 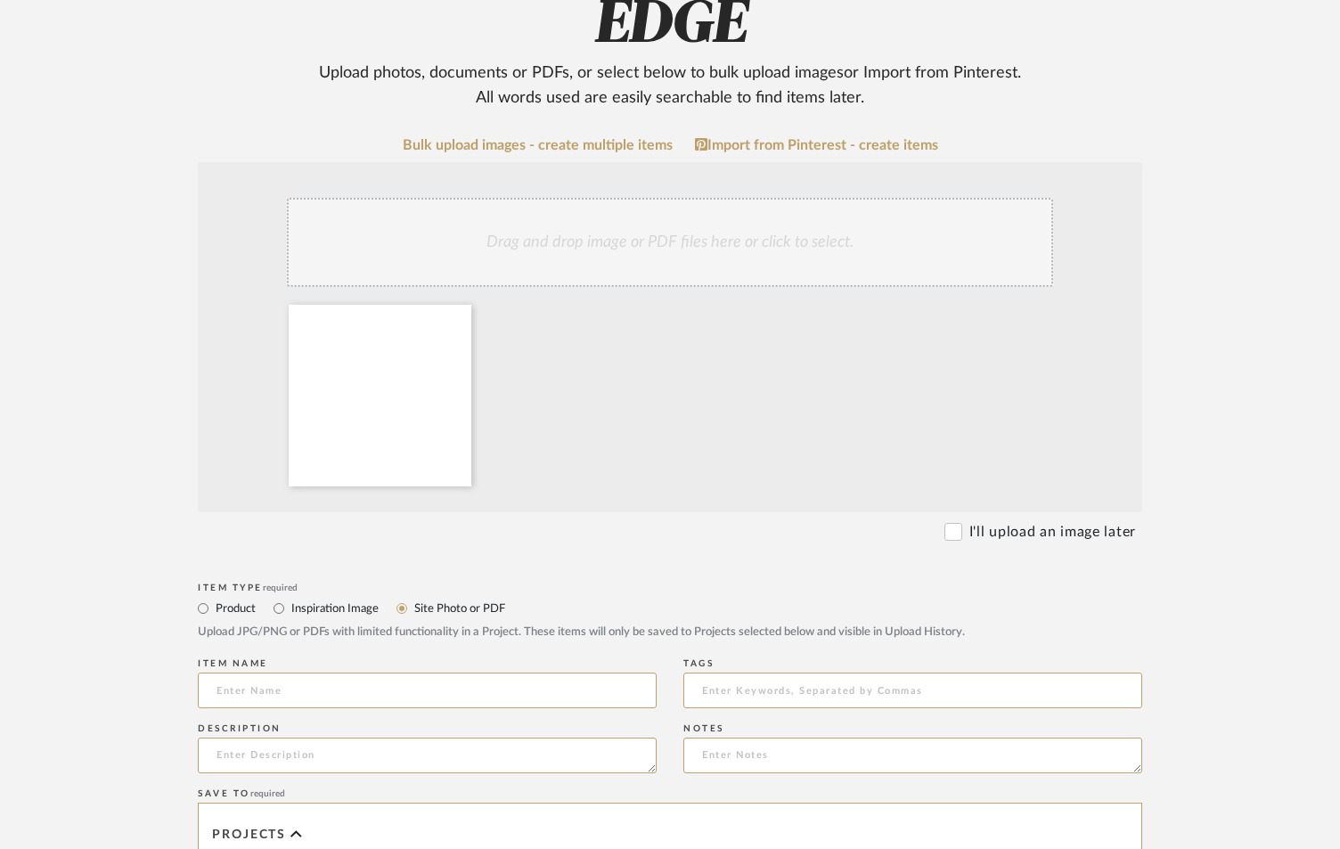 I want to click on div: Item name, so click(x=427, y=664).